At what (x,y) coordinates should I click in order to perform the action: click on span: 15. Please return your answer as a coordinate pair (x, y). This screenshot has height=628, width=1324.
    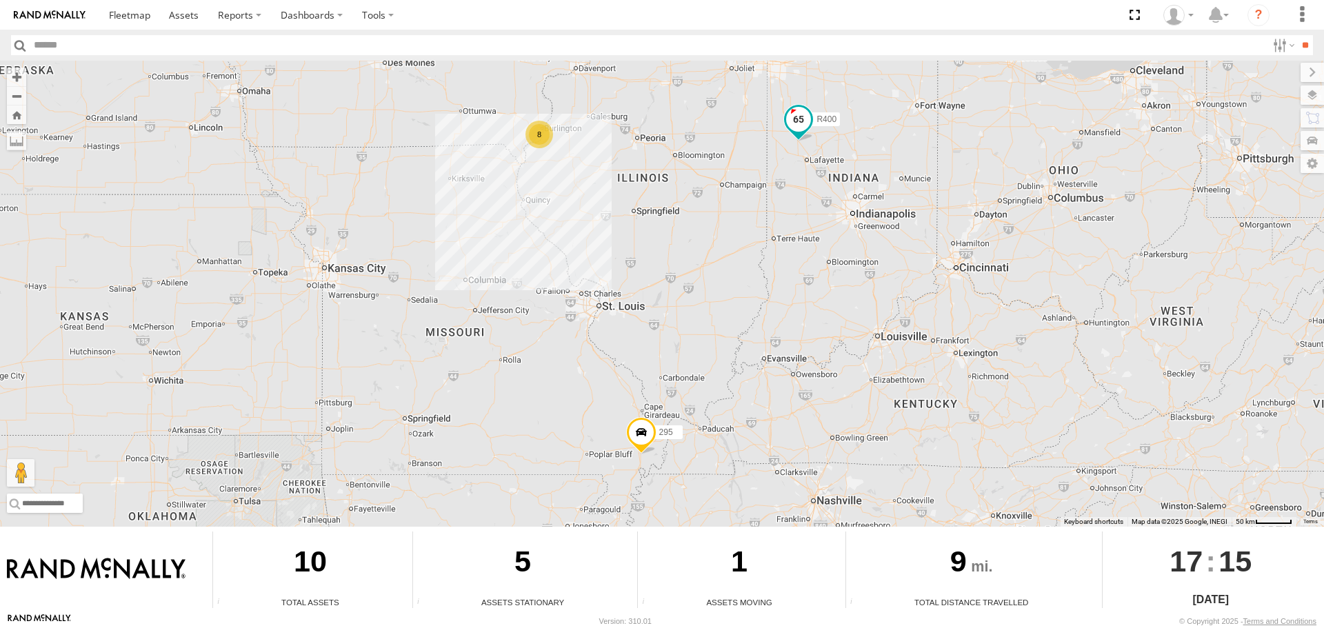
    Looking at the image, I should click on (1235, 561).